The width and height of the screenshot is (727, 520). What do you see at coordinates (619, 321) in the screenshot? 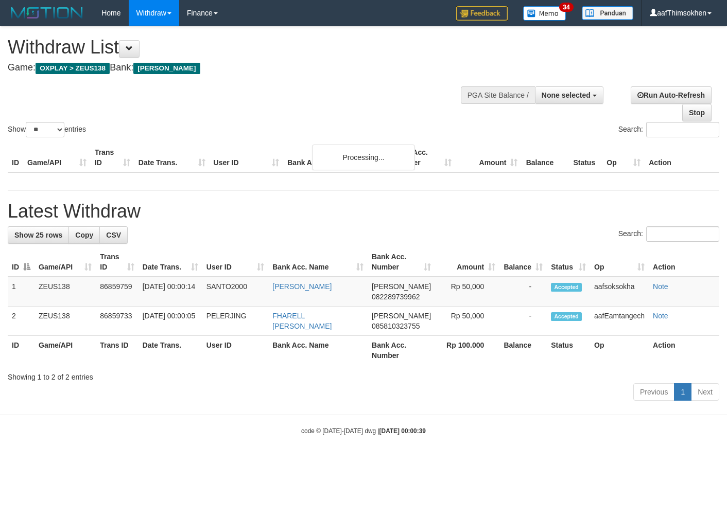
I see `td: aafEamtangech` at bounding box center [619, 321].